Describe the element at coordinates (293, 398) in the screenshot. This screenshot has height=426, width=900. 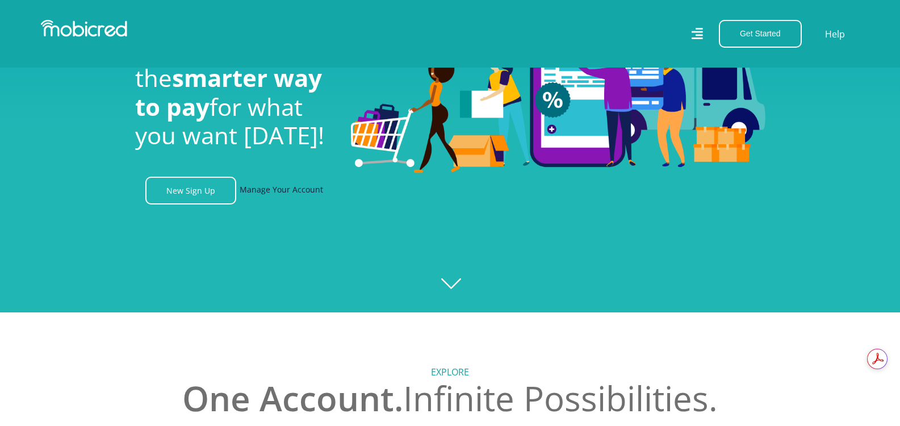
I see `span: One Account.` at that location.